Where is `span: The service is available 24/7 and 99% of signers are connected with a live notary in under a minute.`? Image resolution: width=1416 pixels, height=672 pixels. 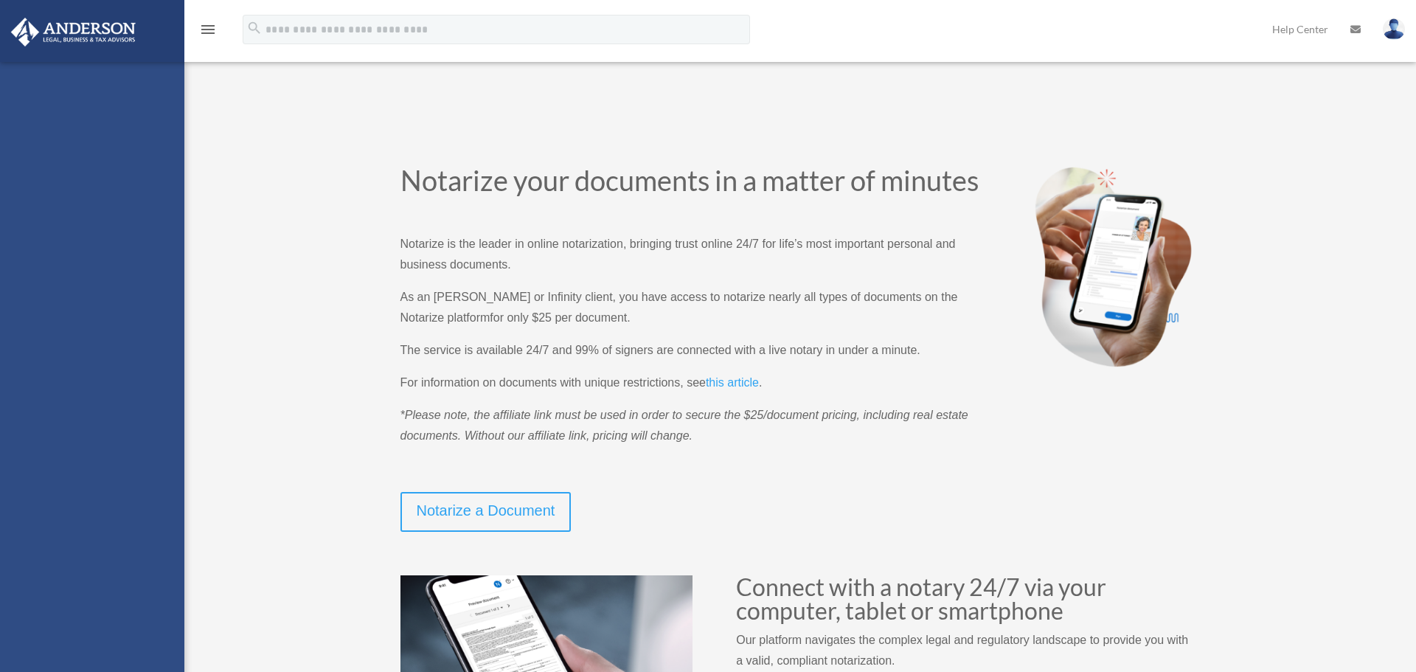 span: The service is available 24/7 and 99% of signers are connected with a live notary in under a minute. is located at coordinates (660, 350).